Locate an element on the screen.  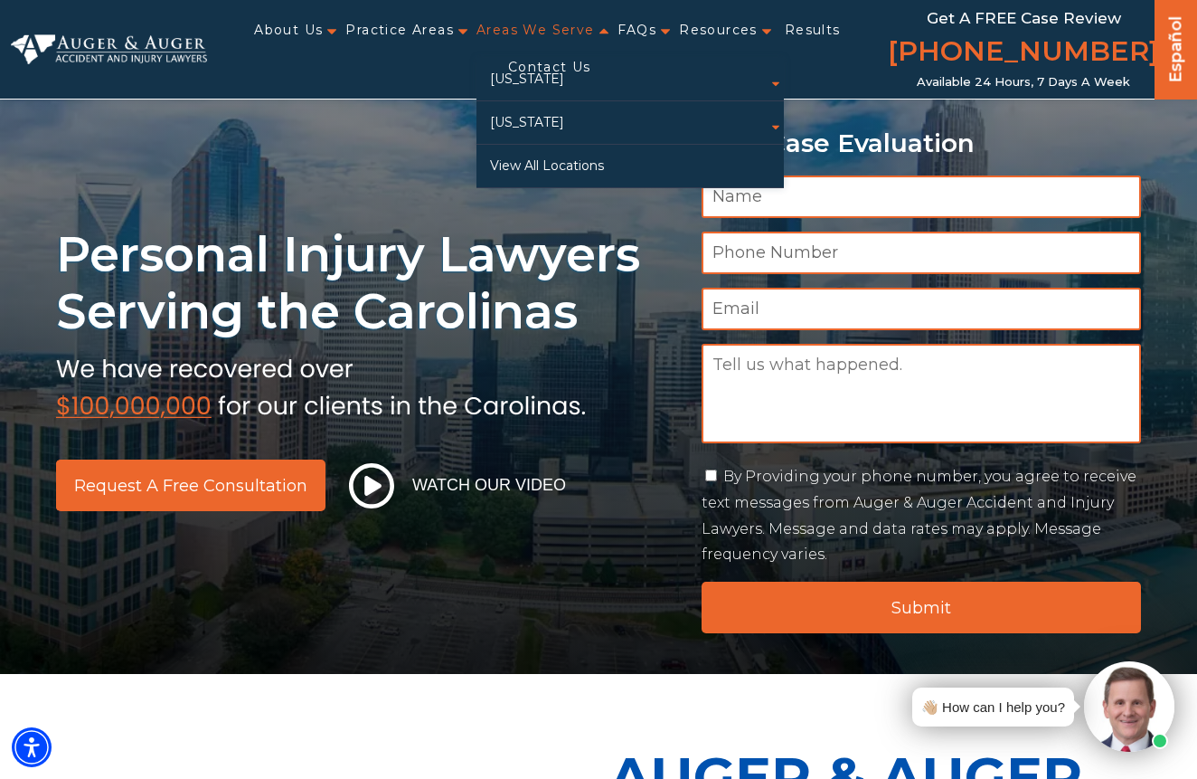
div: 👋🏼 How can I help you? is located at coordinates (993, 706).